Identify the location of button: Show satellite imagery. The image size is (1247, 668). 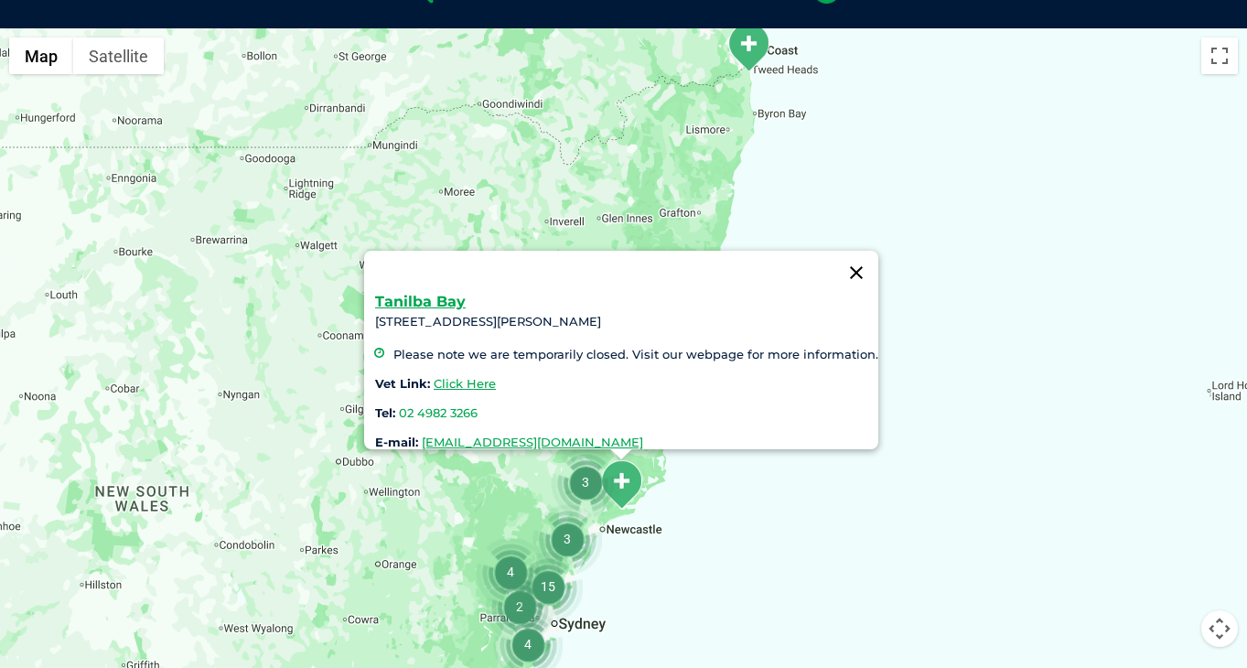
(118, 56).